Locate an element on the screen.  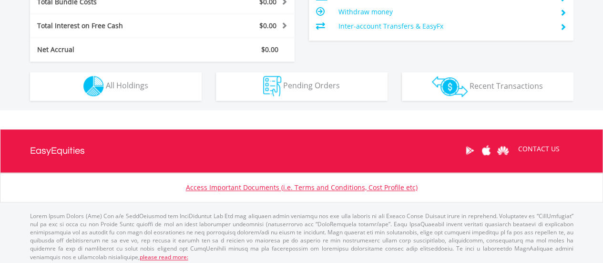
a: EasyEquities is located at coordinates (57, 151).